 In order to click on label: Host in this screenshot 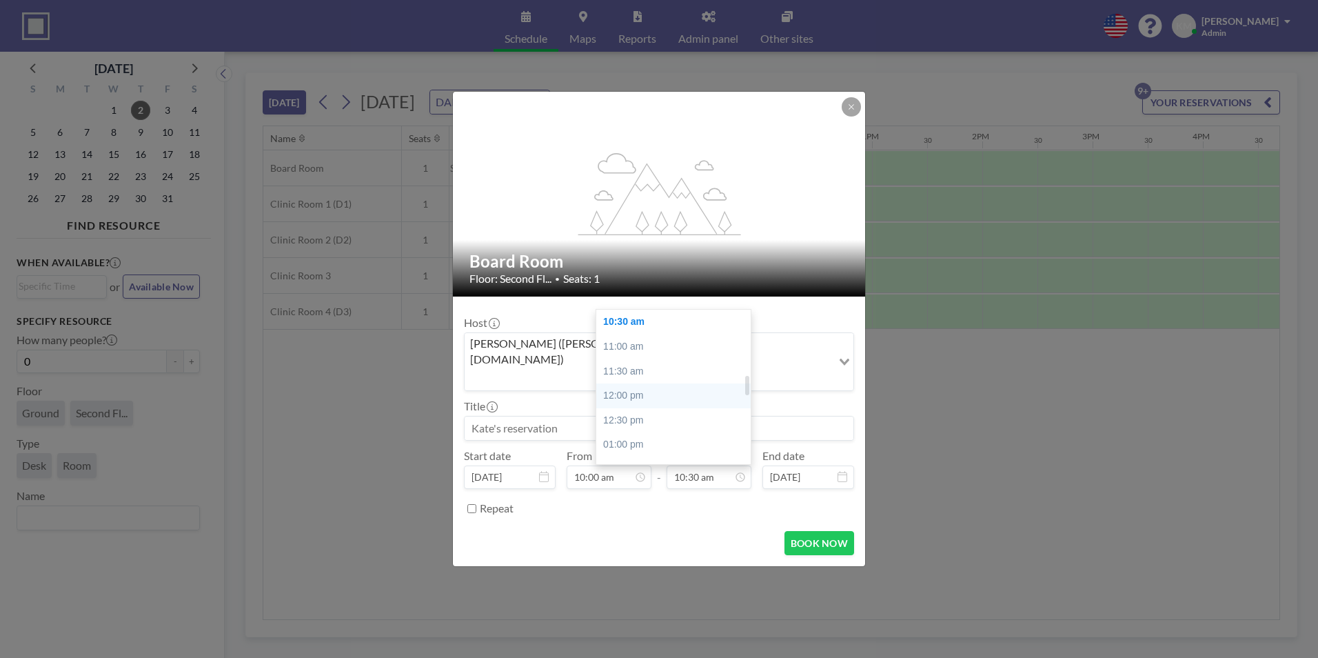, I will do `click(481, 323)`.